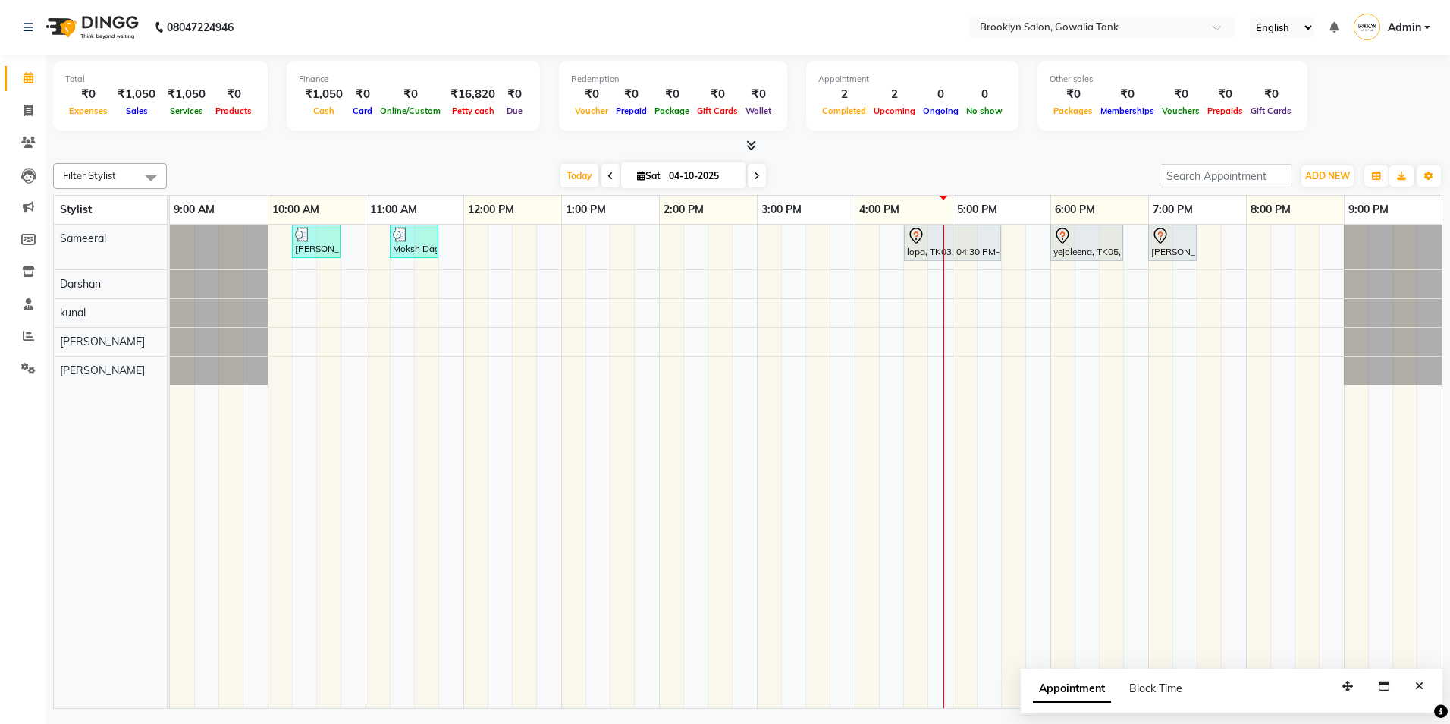 The width and height of the screenshot is (1450, 724). Describe the element at coordinates (90, 27) in the screenshot. I see `img: logo` at that location.